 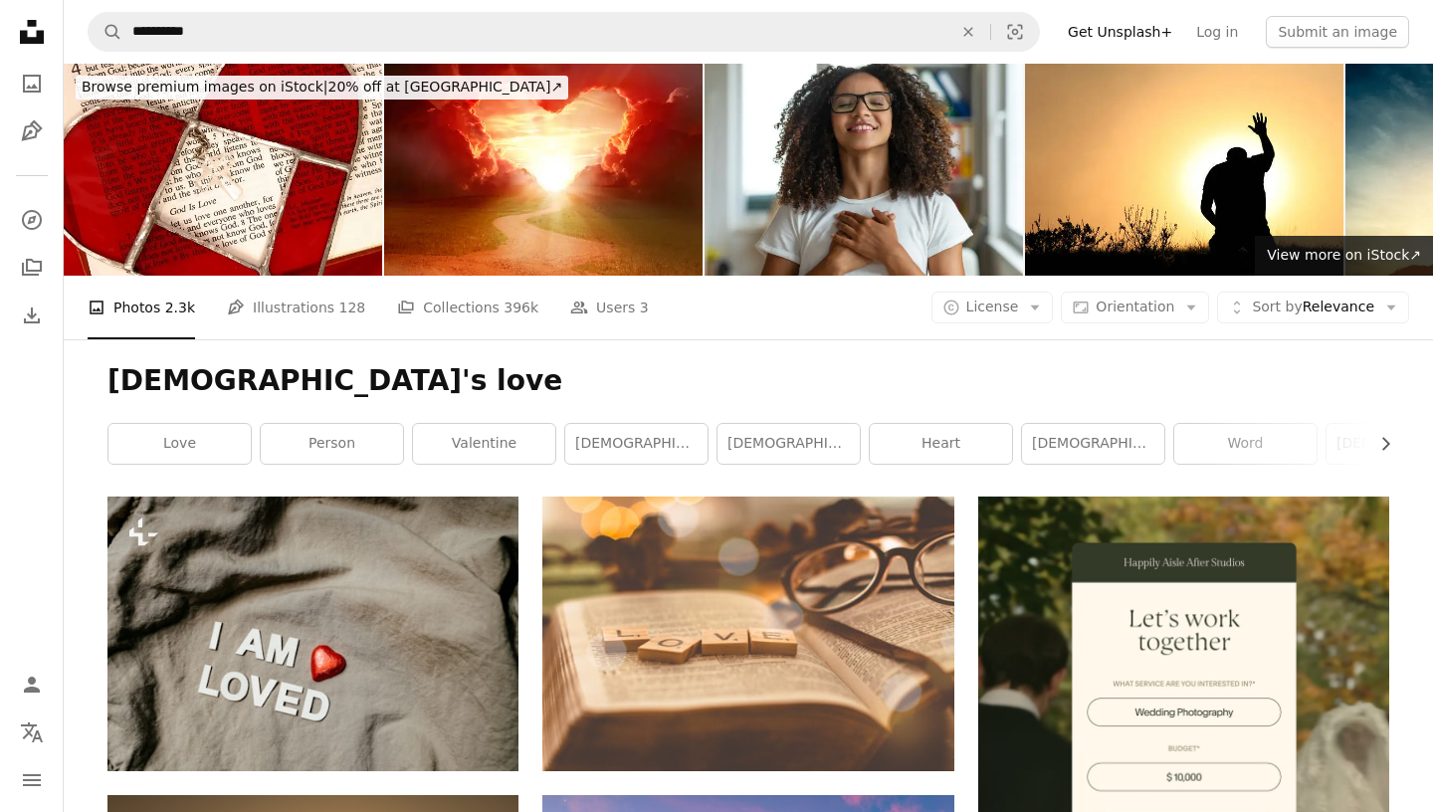 What do you see at coordinates (992, 307) in the screenshot?
I see `button: License` at bounding box center [992, 307].